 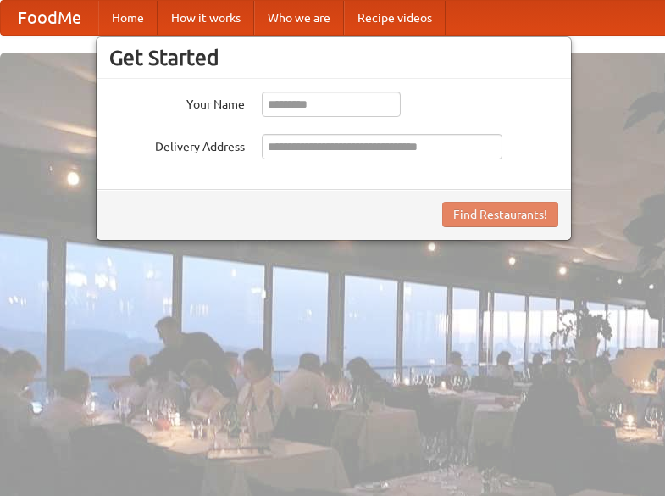 I want to click on button: Find Restaurants!, so click(x=500, y=214).